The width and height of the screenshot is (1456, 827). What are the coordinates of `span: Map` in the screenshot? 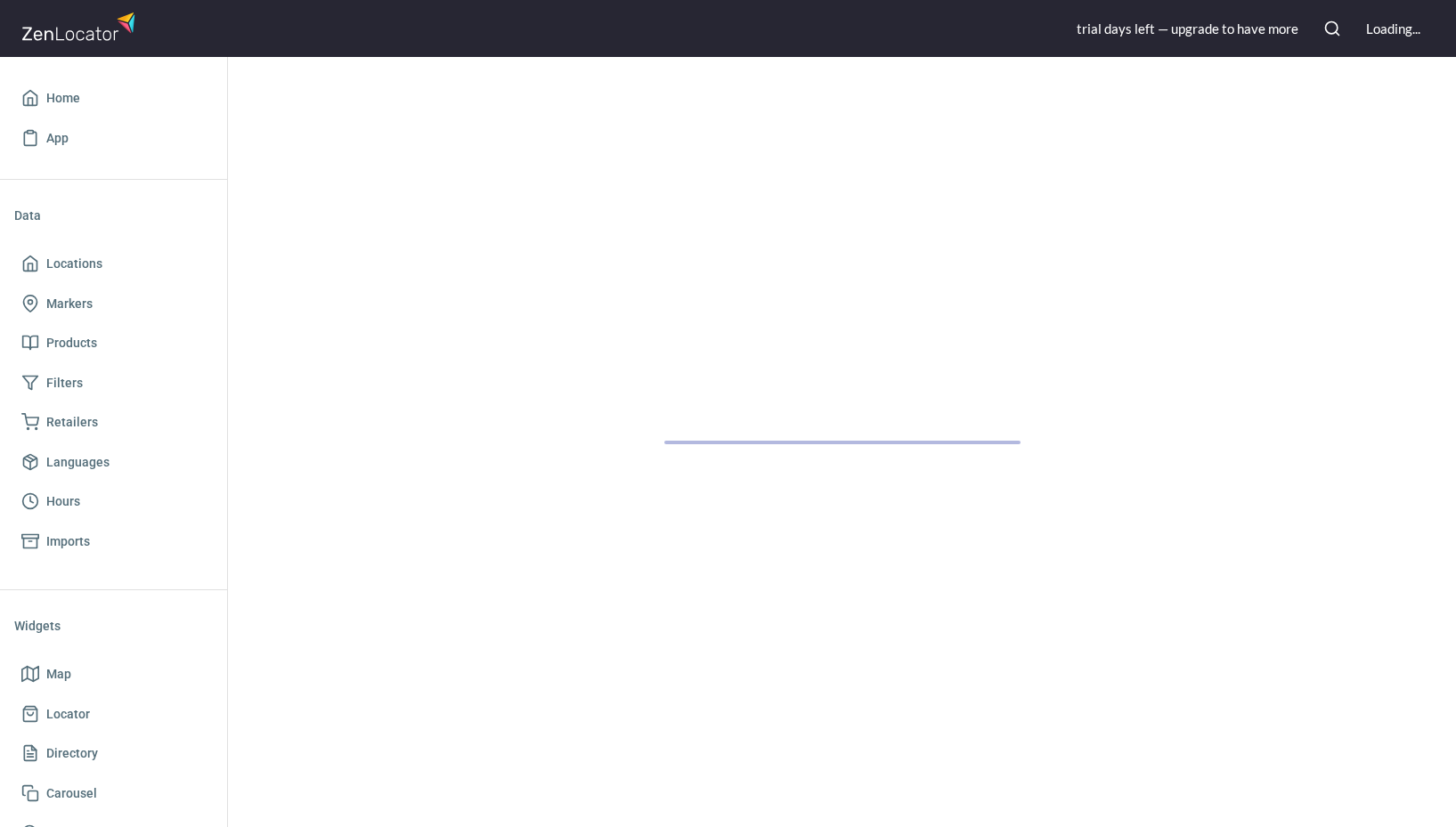 It's located at (59, 675).